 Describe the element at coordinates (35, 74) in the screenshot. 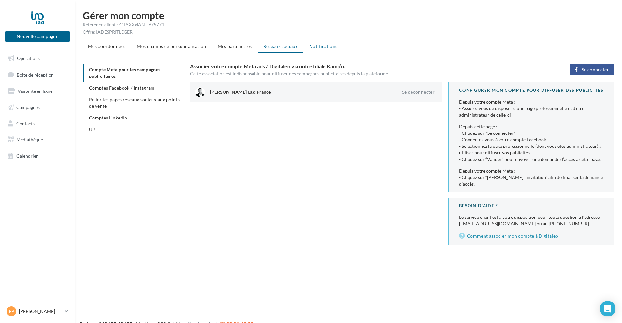

I see `span: Boîte de réception` at that location.